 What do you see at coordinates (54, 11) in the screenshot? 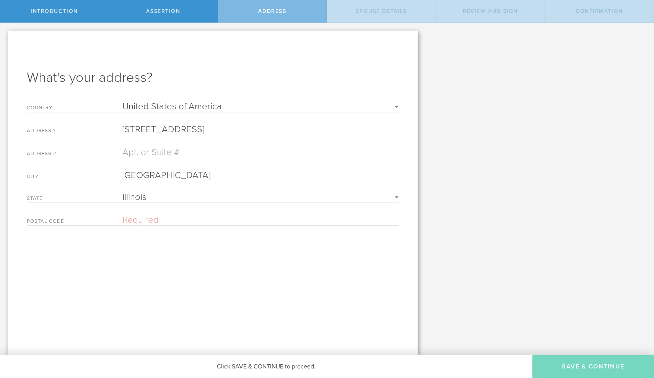
I see `span: Introduction` at bounding box center [54, 11].